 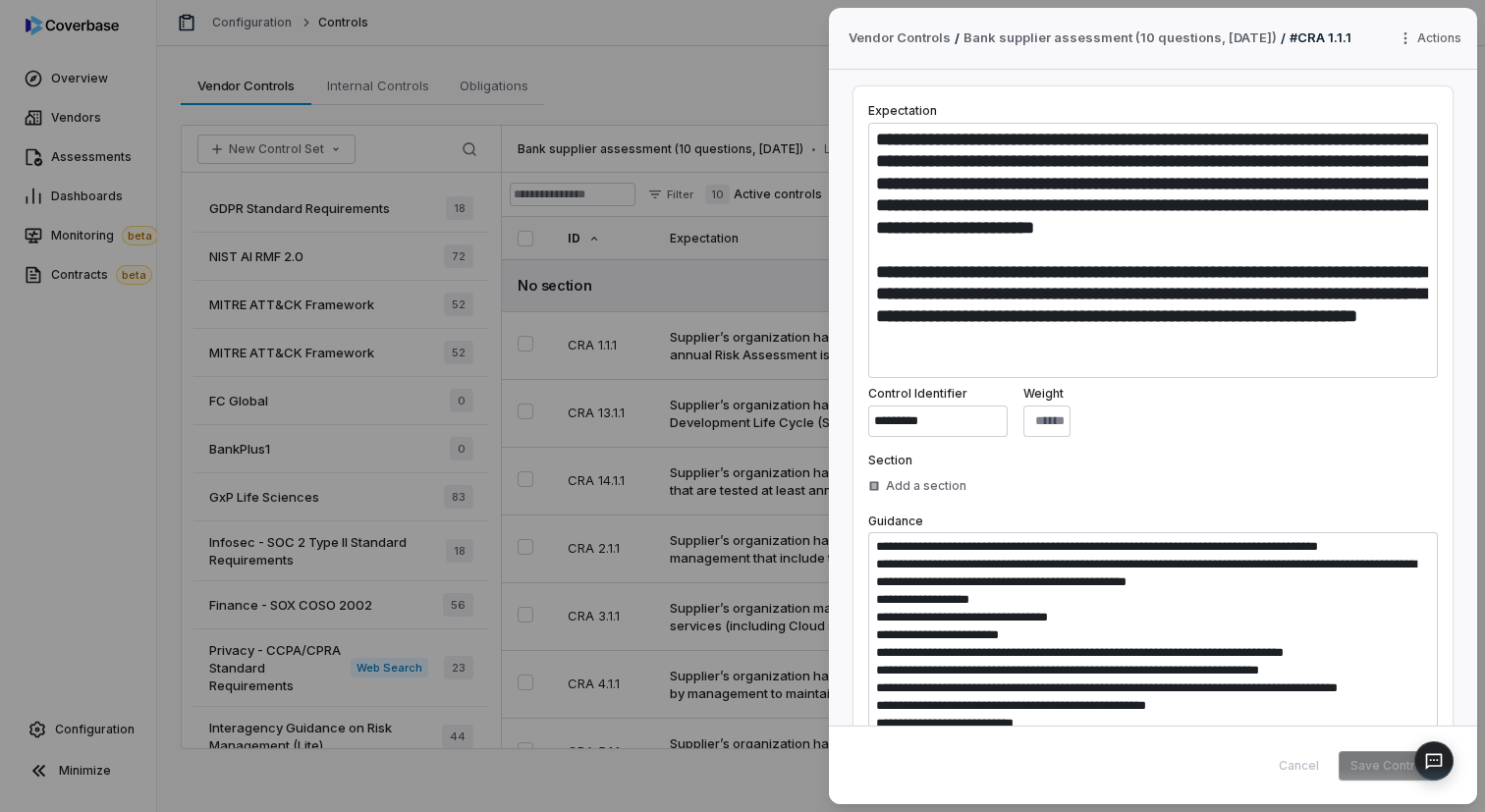 What do you see at coordinates (917, 486) in the screenshot?
I see `div: Add a section` at bounding box center [917, 486].